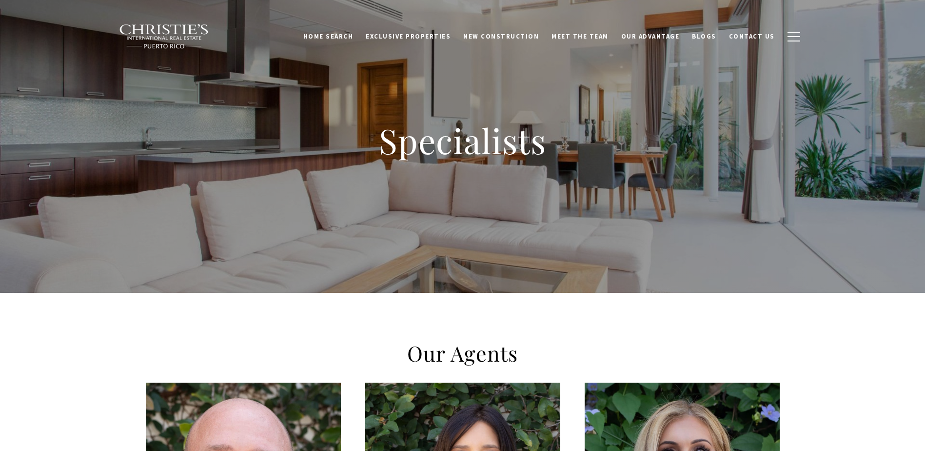  I want to click on img: Christie's International Real Estate black text logo, so click(164, 37).